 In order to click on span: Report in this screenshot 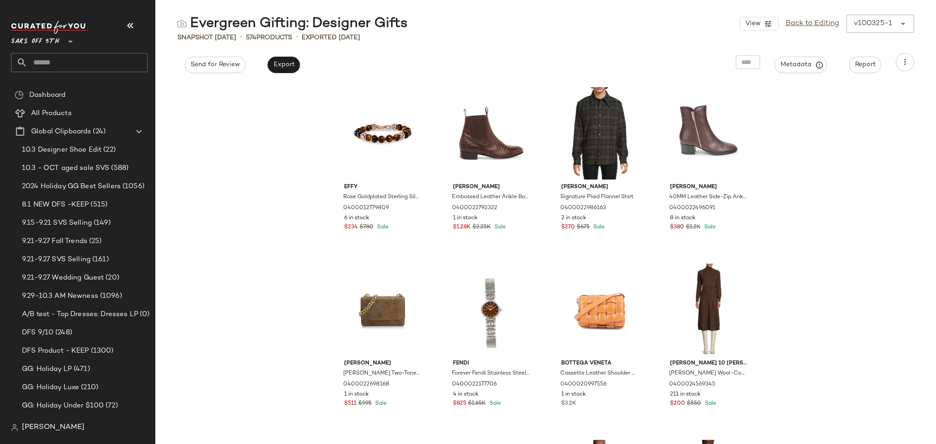, I will do `click(866, 65)`.